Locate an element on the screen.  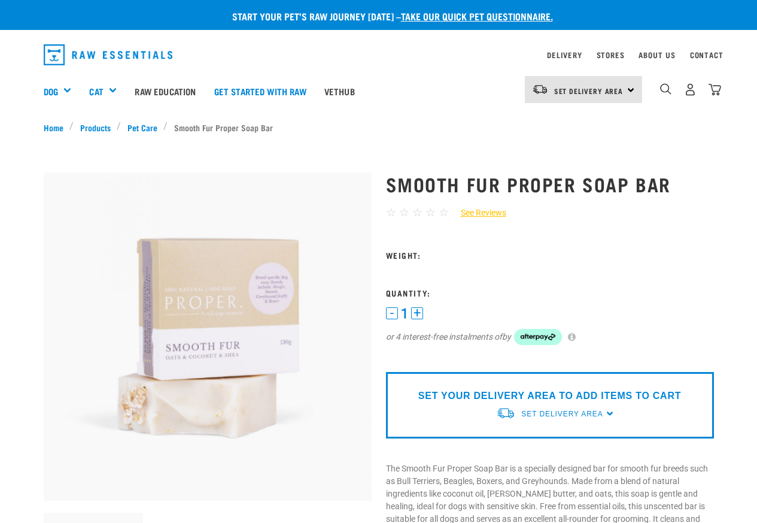
h3: Weight: is located at coordinates (550, 254).